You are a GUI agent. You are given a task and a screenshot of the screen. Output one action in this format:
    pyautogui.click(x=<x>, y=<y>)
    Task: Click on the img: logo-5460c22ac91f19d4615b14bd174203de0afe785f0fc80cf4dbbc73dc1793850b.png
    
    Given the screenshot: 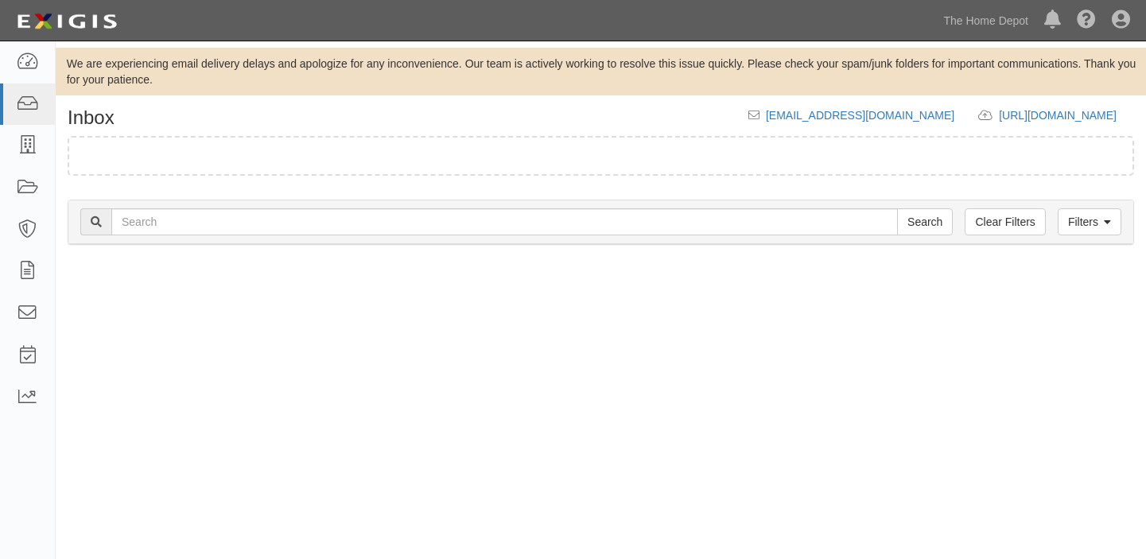 What is the action you would take?
    pyautogui.click(x=67, y=21)
    